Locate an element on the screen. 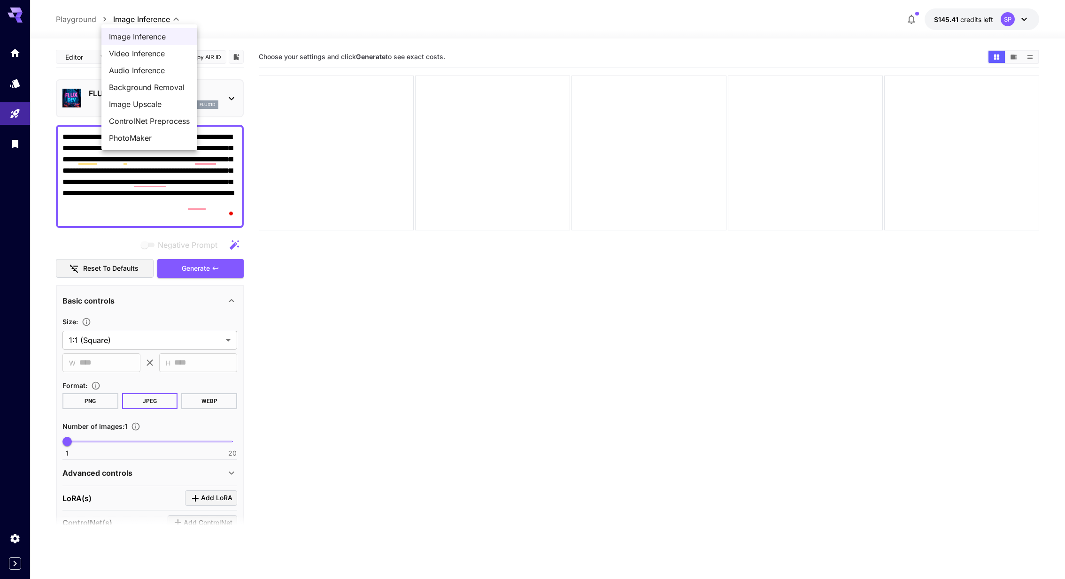 This screenshot has height=579, width=1065. span: Audio Inference is located at coordinates (149, 70).